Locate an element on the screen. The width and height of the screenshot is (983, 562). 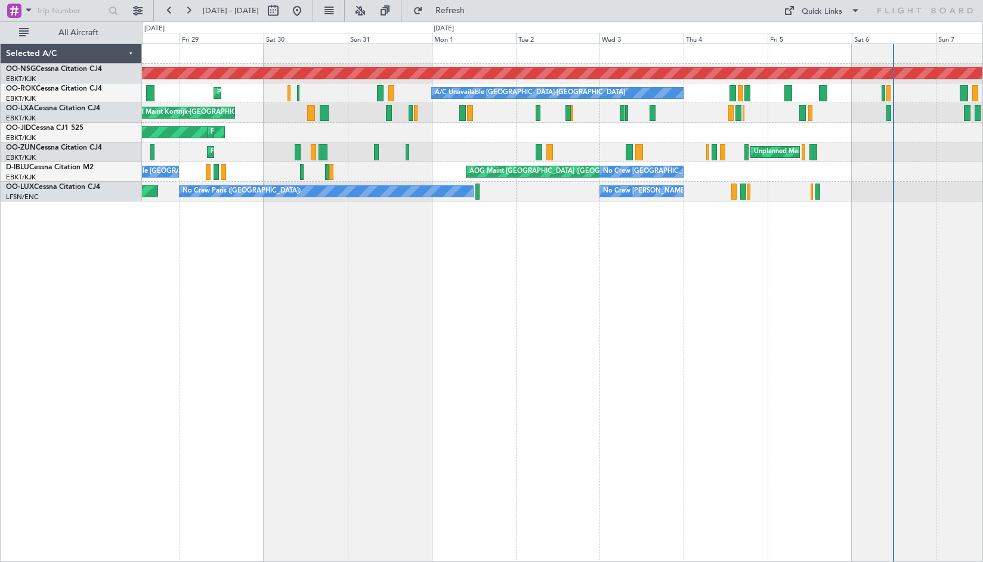
button: All Aircraft is located at coordinates (71, 33).